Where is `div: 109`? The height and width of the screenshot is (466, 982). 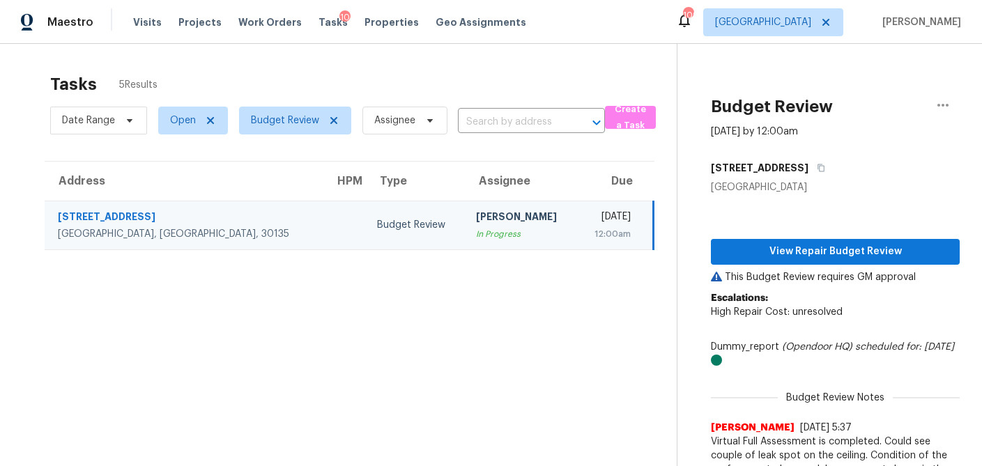
div: 109 is located at coordinates (688, 15).